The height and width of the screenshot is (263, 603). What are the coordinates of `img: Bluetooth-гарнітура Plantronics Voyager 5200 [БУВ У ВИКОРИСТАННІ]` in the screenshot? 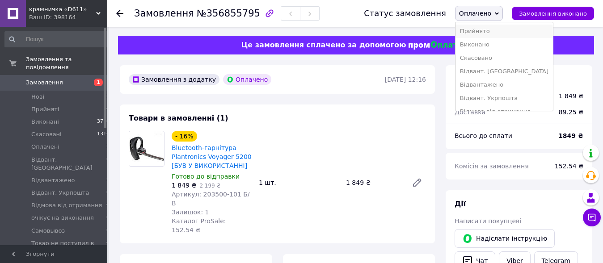 It's located at (147, 149).